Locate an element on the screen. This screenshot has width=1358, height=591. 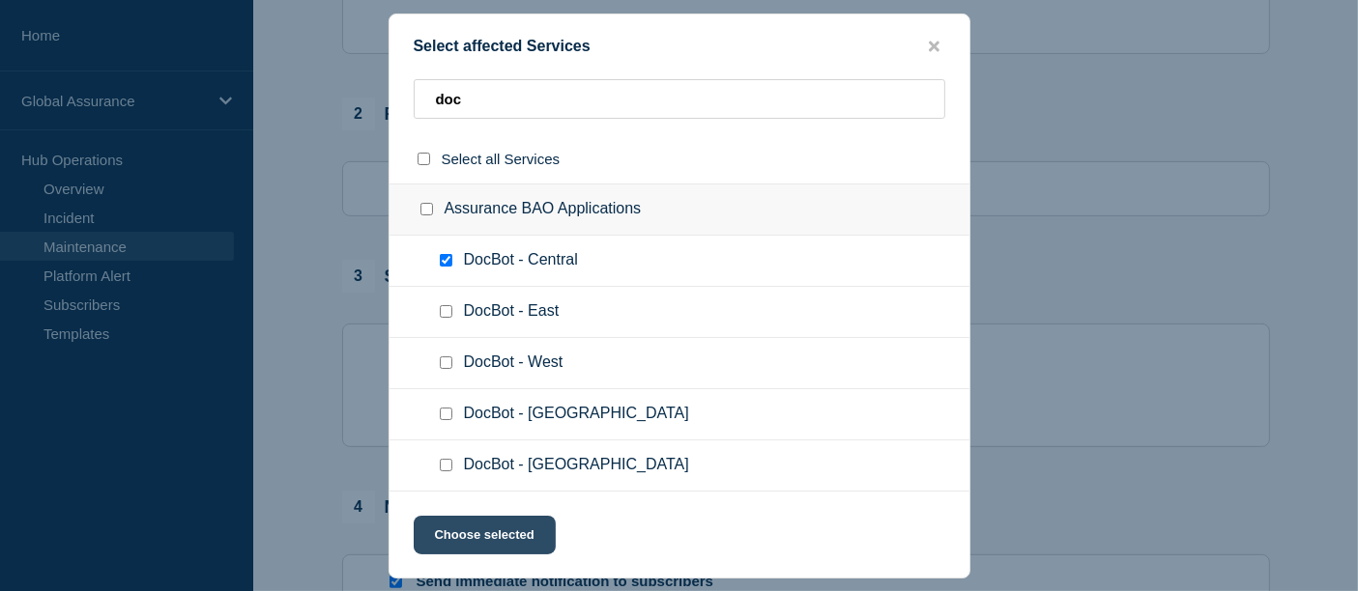
div: Select affected Services is located at coordinates (679, 46).